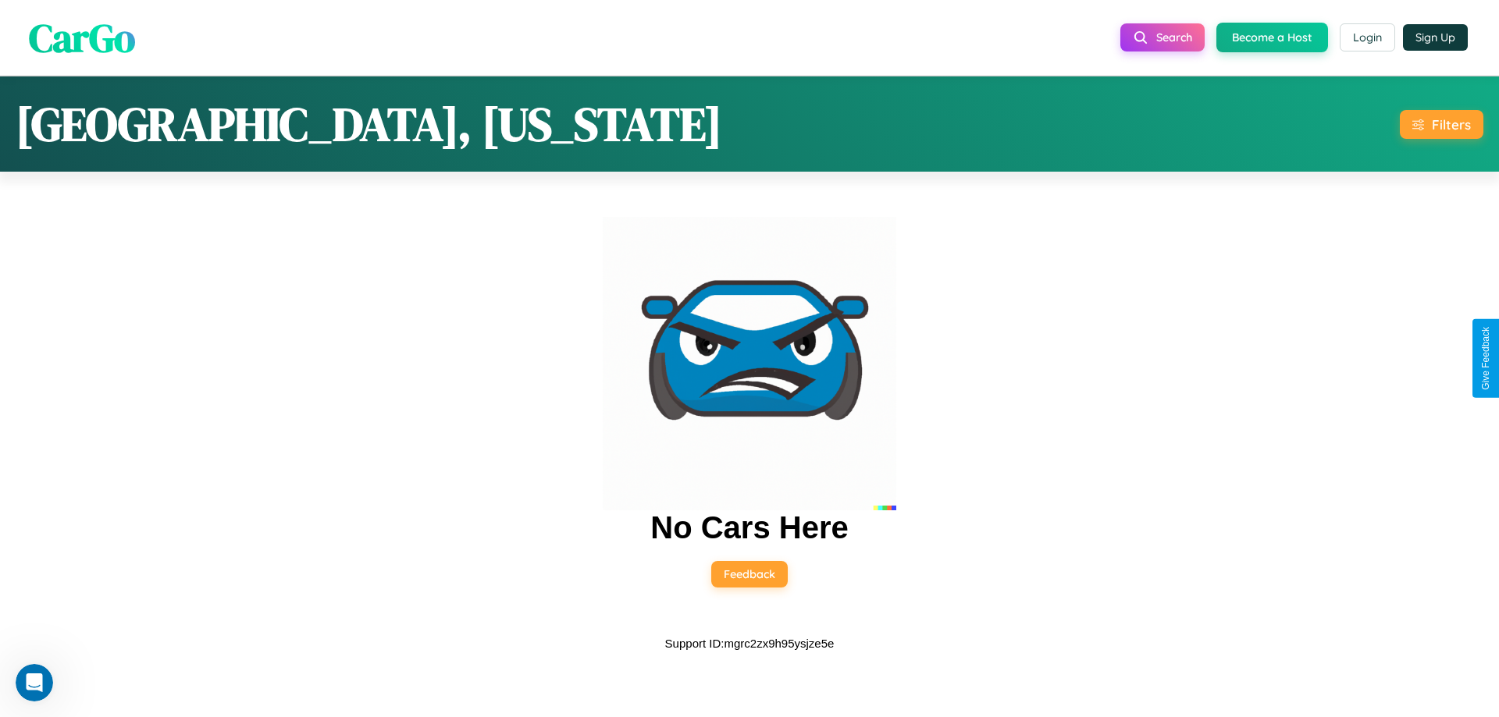 Image resolution: width=1499 pixels, height=717 pixels. Describe the element at coordinates (1435, 37) in the screenshot. I see `button: Sign Up` at that location.